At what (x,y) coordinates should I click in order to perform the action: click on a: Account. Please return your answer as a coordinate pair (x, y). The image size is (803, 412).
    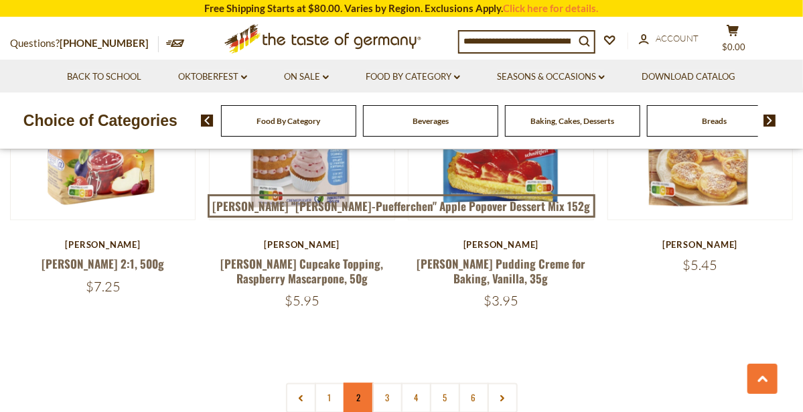
    Looking at the image, I should click on (668, 39).